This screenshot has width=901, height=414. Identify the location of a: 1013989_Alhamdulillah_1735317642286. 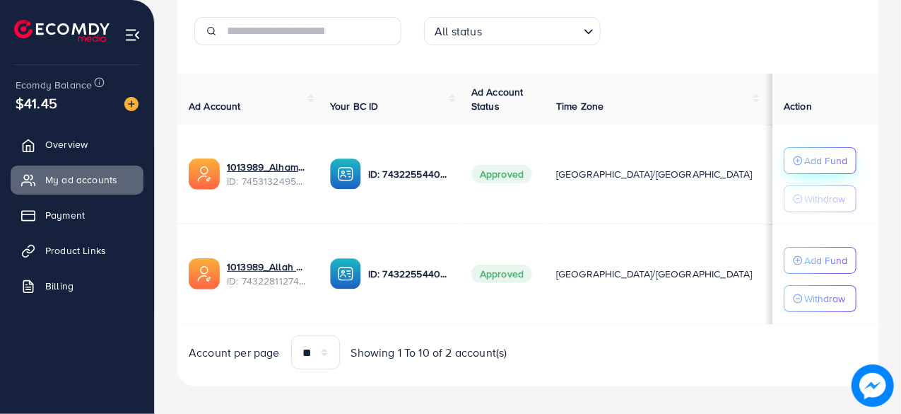
(267, 167).